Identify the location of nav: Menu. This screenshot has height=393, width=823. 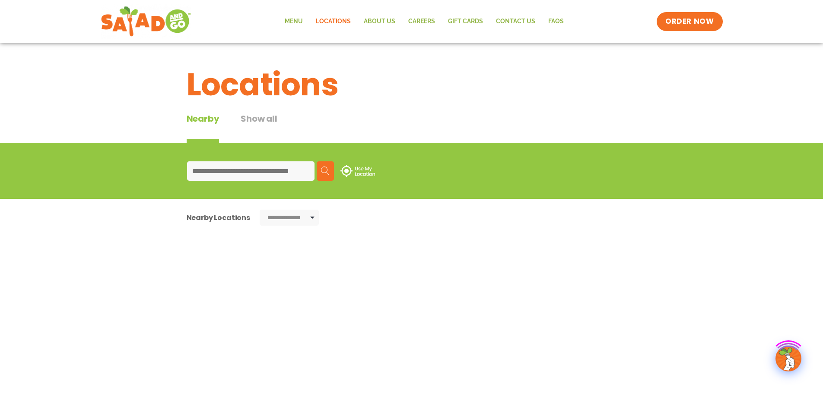
(424, 22).